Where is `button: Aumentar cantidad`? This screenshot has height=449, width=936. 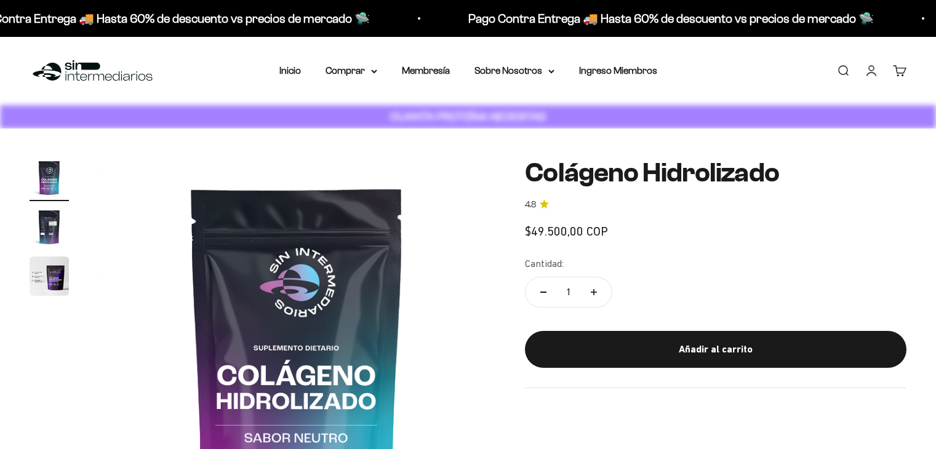 button: Aumentar cantidad is located at coordinates (594, 292).